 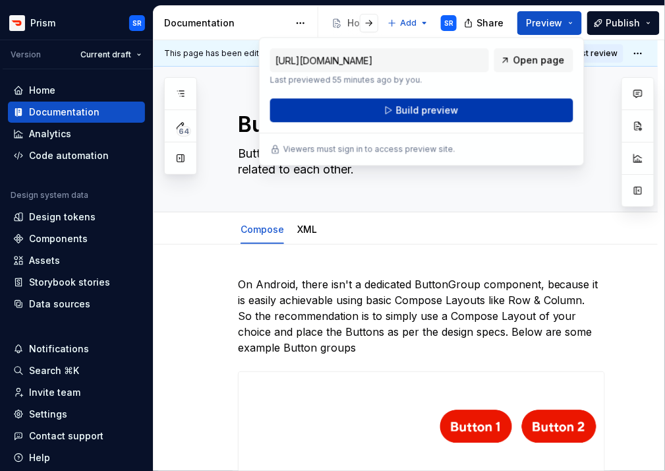 I want to click on div: Help, so click(x=40, y=458).